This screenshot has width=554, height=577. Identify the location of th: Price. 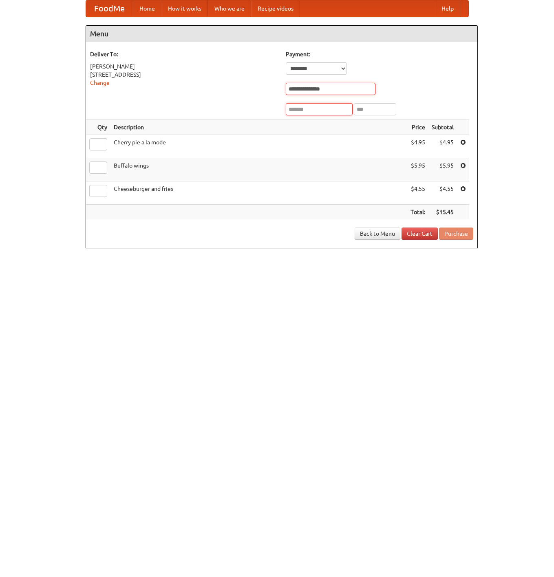
(418, 127).